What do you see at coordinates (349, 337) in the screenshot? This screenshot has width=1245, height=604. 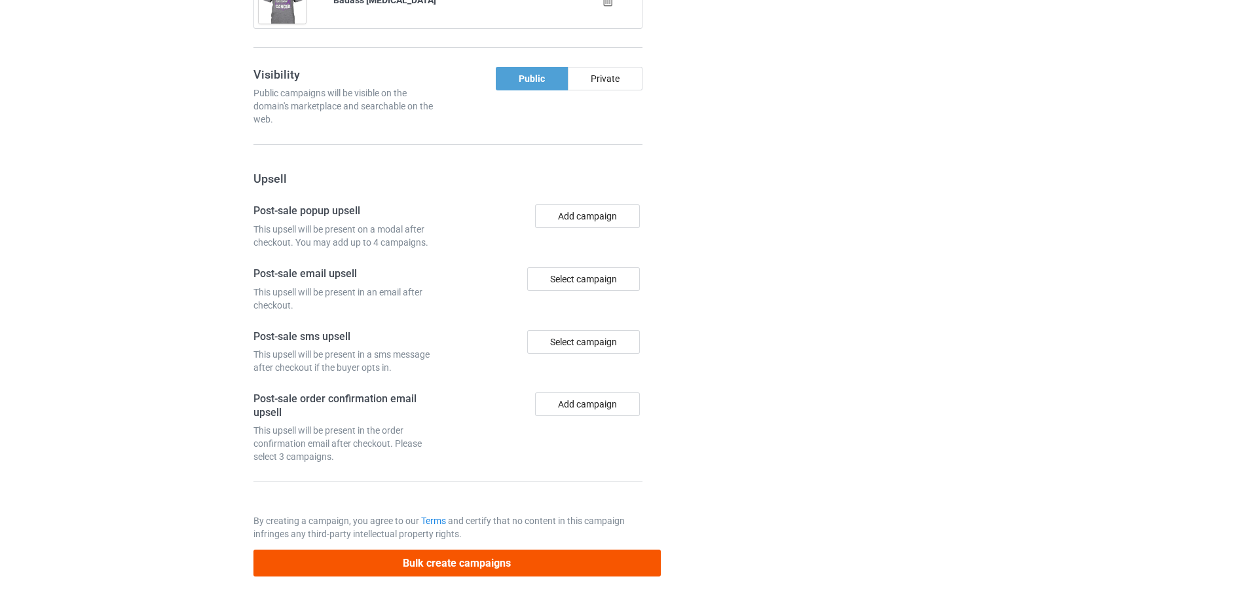 I see `h4: Post-sale sms upsell` at bounding box center [349, 337].